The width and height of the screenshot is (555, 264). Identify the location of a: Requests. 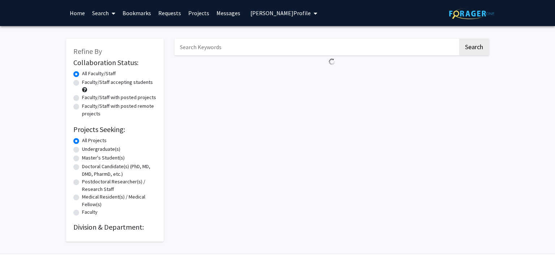
(169, 13).